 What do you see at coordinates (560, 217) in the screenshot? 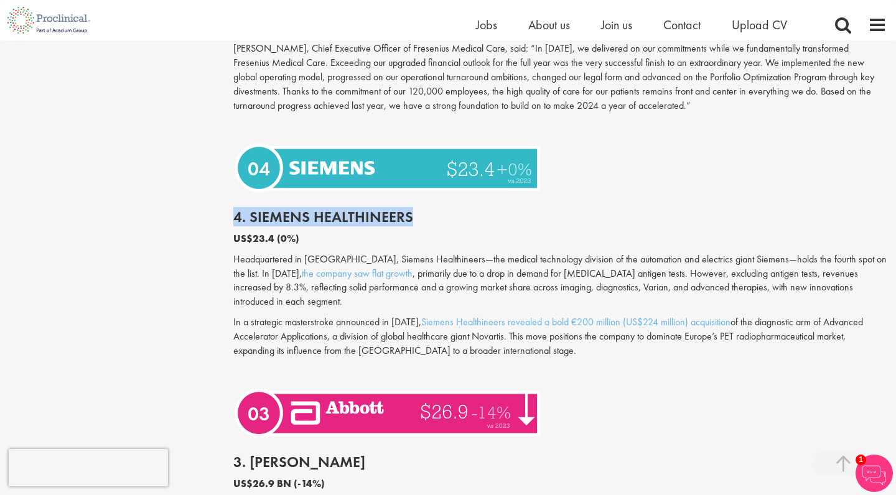
I see `h2: 4. Siemens Healthineers` at bounding box center [560, 217].